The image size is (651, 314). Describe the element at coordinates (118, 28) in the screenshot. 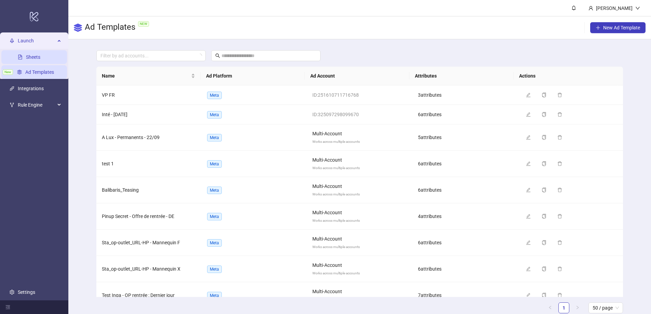

I see `h3: Ad Templates` at that location.